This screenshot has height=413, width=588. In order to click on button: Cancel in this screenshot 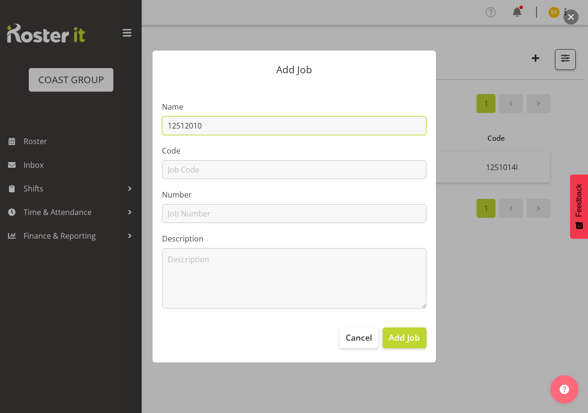, I will do `click(359, 338)`.